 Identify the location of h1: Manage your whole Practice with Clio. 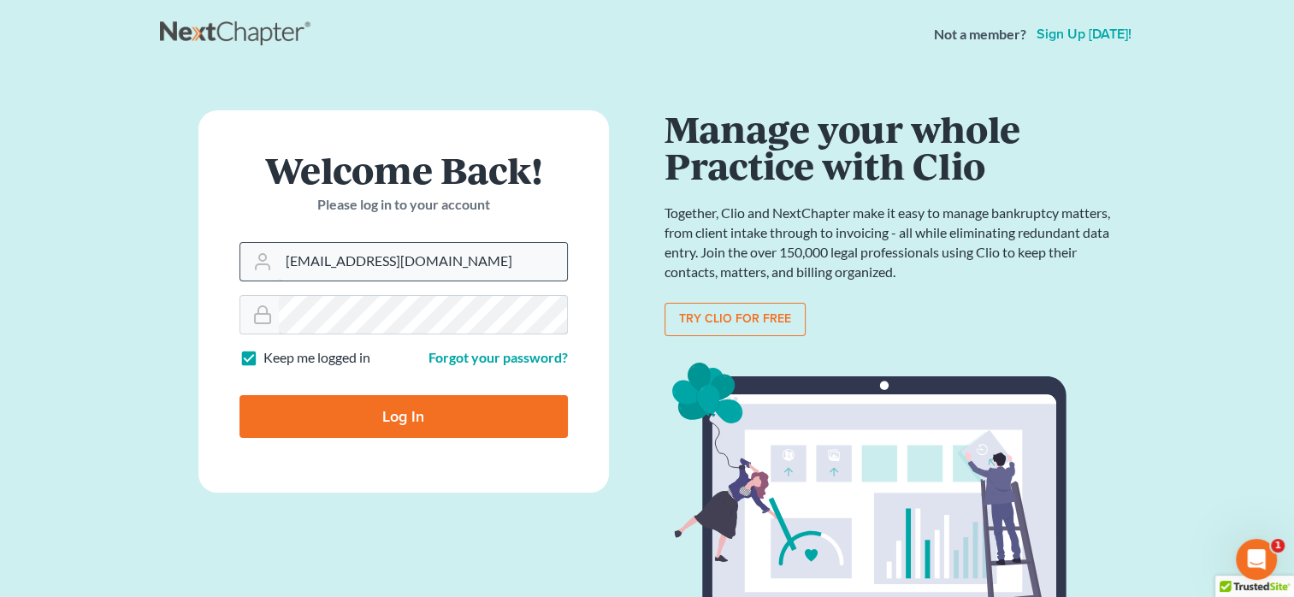
(891, 146).